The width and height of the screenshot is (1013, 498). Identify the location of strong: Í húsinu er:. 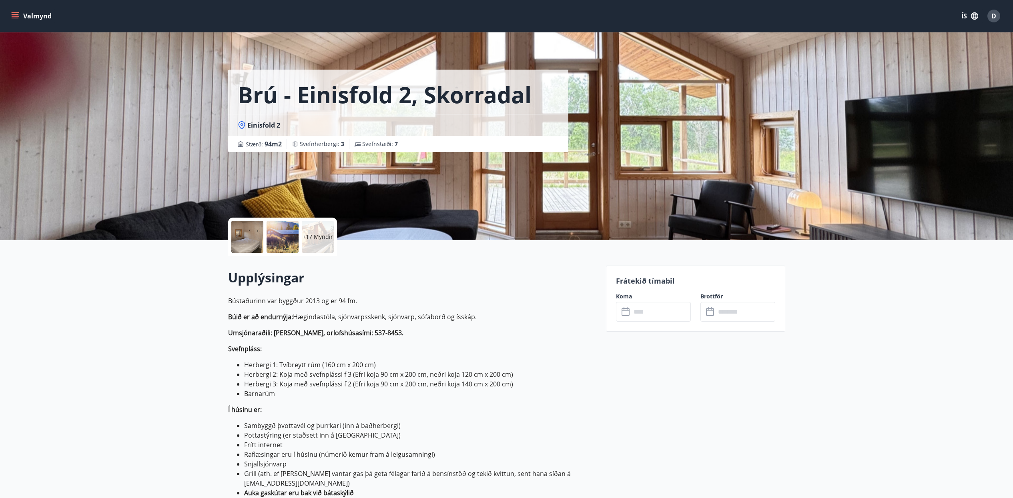
(245, 410).